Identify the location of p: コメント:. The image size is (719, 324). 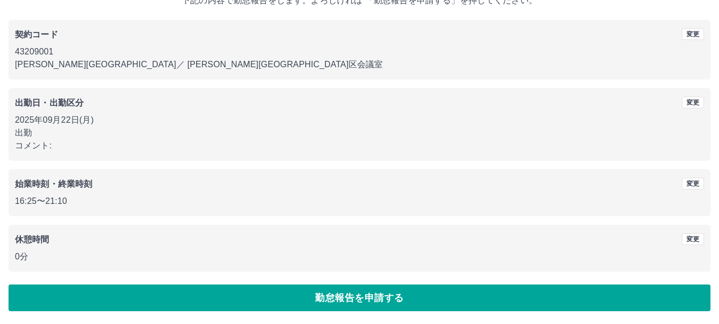
(359, 146).